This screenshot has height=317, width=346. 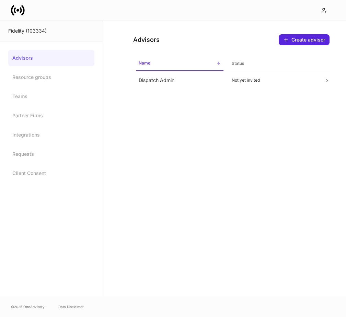 I want to click on a: Integrations, so click(x=51, y=135).